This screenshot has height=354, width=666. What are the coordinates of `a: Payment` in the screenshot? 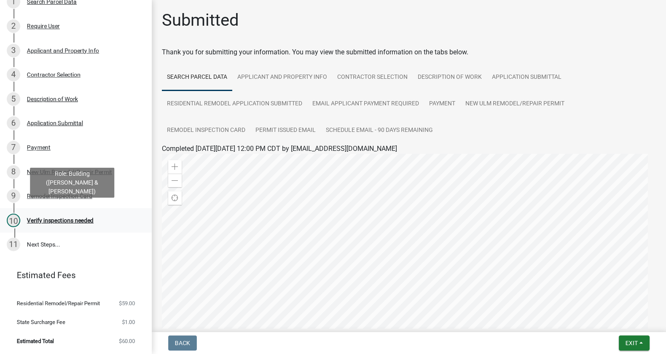 It's located at (442, 104).